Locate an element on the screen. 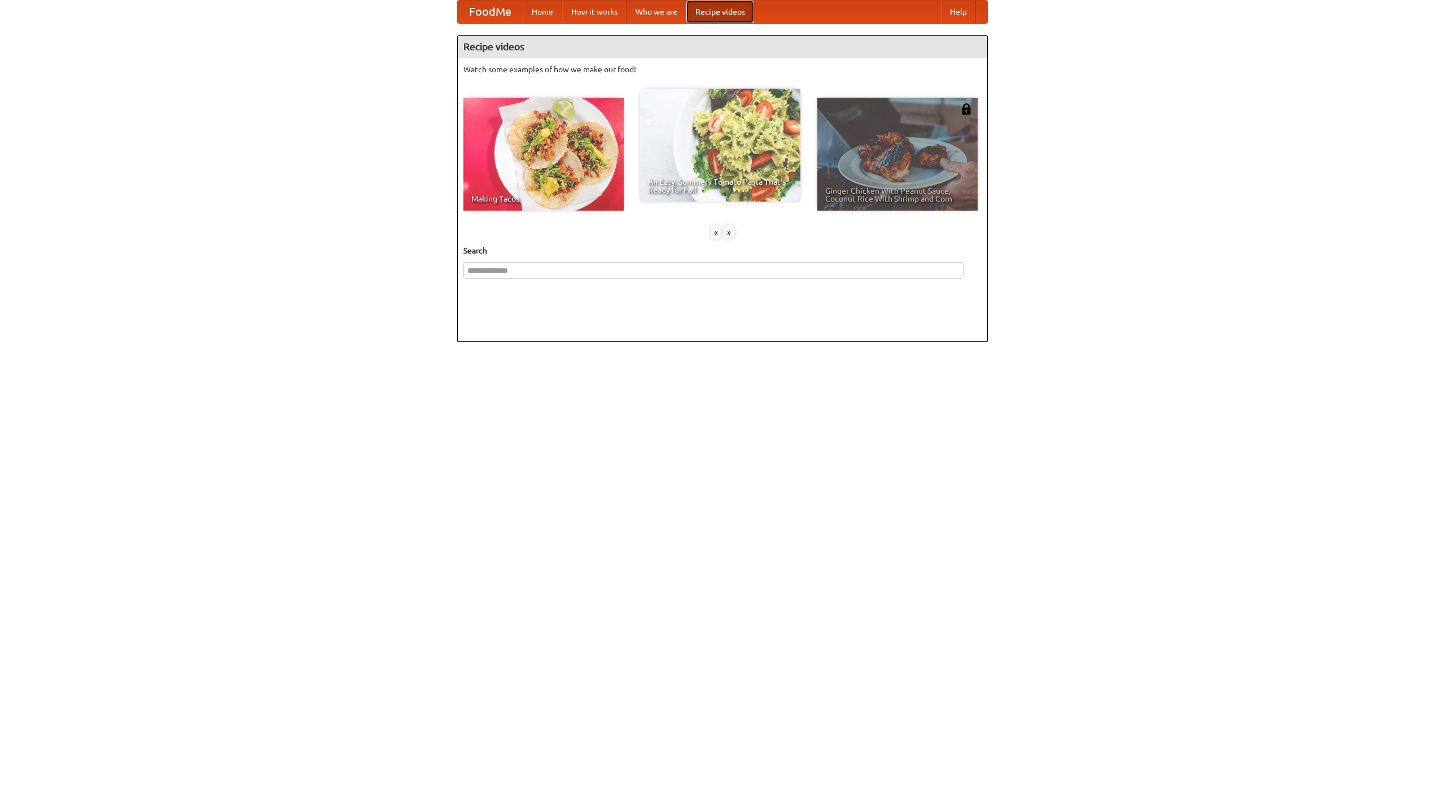  a: Making Tacos is located at coordinates (543, 154).